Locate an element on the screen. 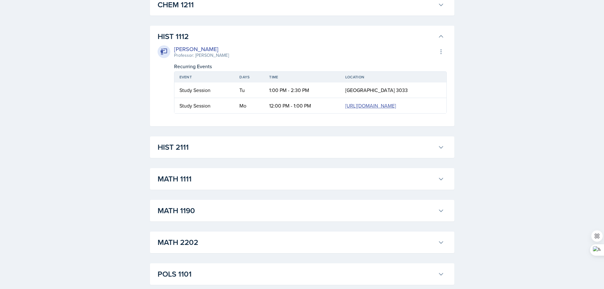 The image size is (604, 289). button: HIST 1112 is located at coordinates (301, 36).